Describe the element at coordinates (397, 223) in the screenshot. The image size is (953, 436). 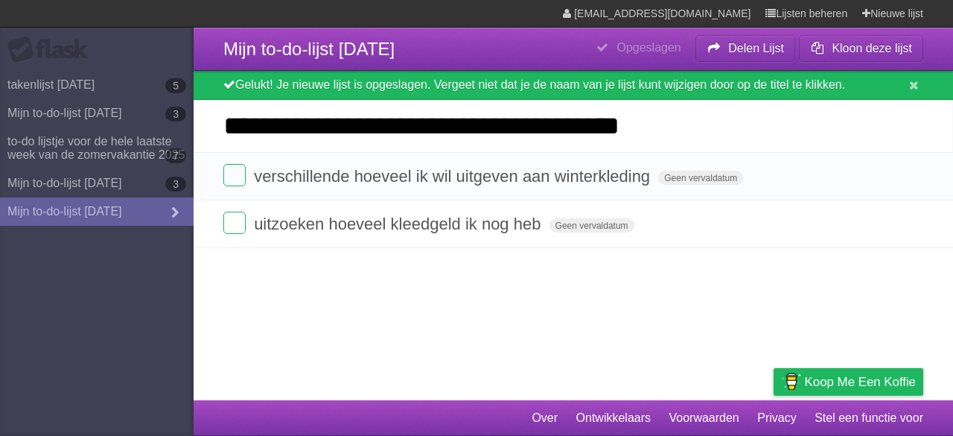
I see `font: uitzoeken hoeveel kleedgeld ik nog heb` at that location.